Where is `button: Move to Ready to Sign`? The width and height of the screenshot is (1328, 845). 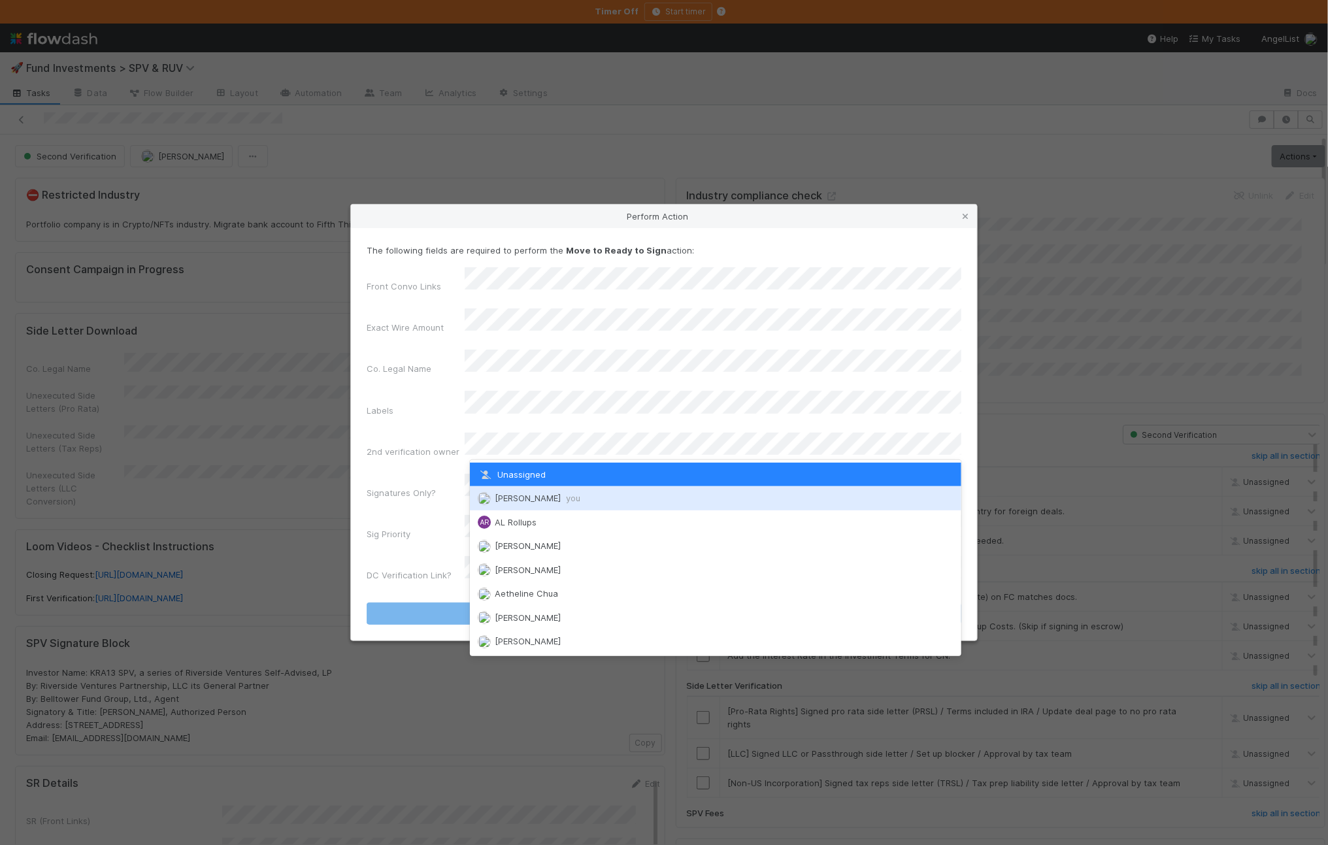
button: Move to Ready to Sign is located at coordinates (664, 614).